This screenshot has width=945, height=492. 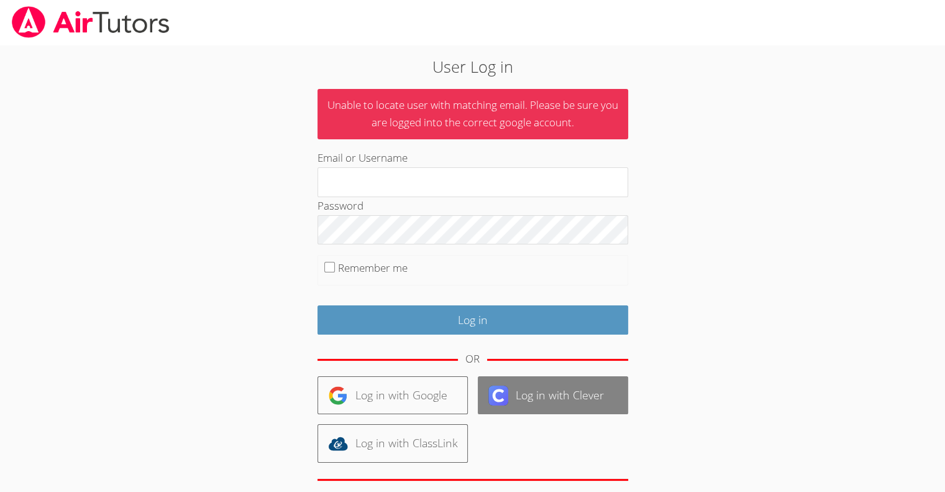 I want to click on img: classlink-logo-d6bb404cc1216ec64c9a2012d9dc4662098be43eaf13dc465df04b49fa7ab582.svg, so click(x=338, y=443).